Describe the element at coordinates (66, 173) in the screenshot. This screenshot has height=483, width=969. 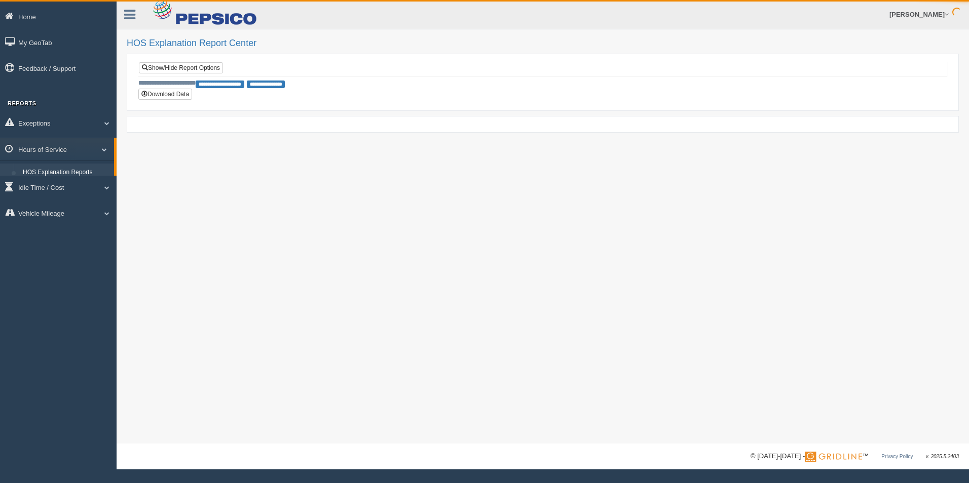
I see `a: HOS Explanation Reports` at that location.